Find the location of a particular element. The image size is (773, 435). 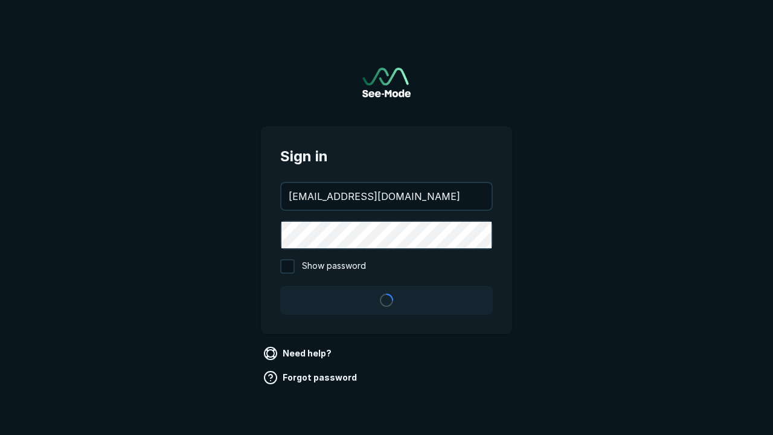

a: Forgot password is located at coordinates (311, 378).